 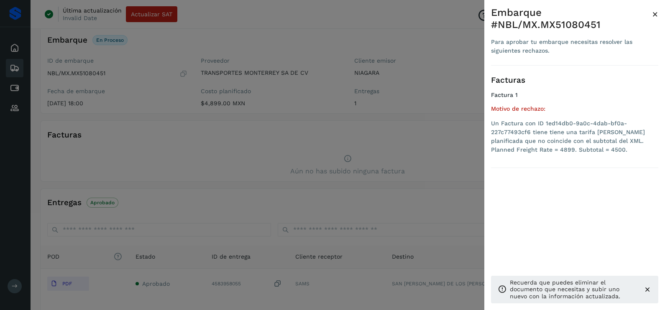 What do you see at coordinates (573, 290) in the screenshot?
I see `p: Recuerda que puedes eliminar el documento que necesitas y subir uno nuevo con la información actu...` at bounding box center [573, 290].